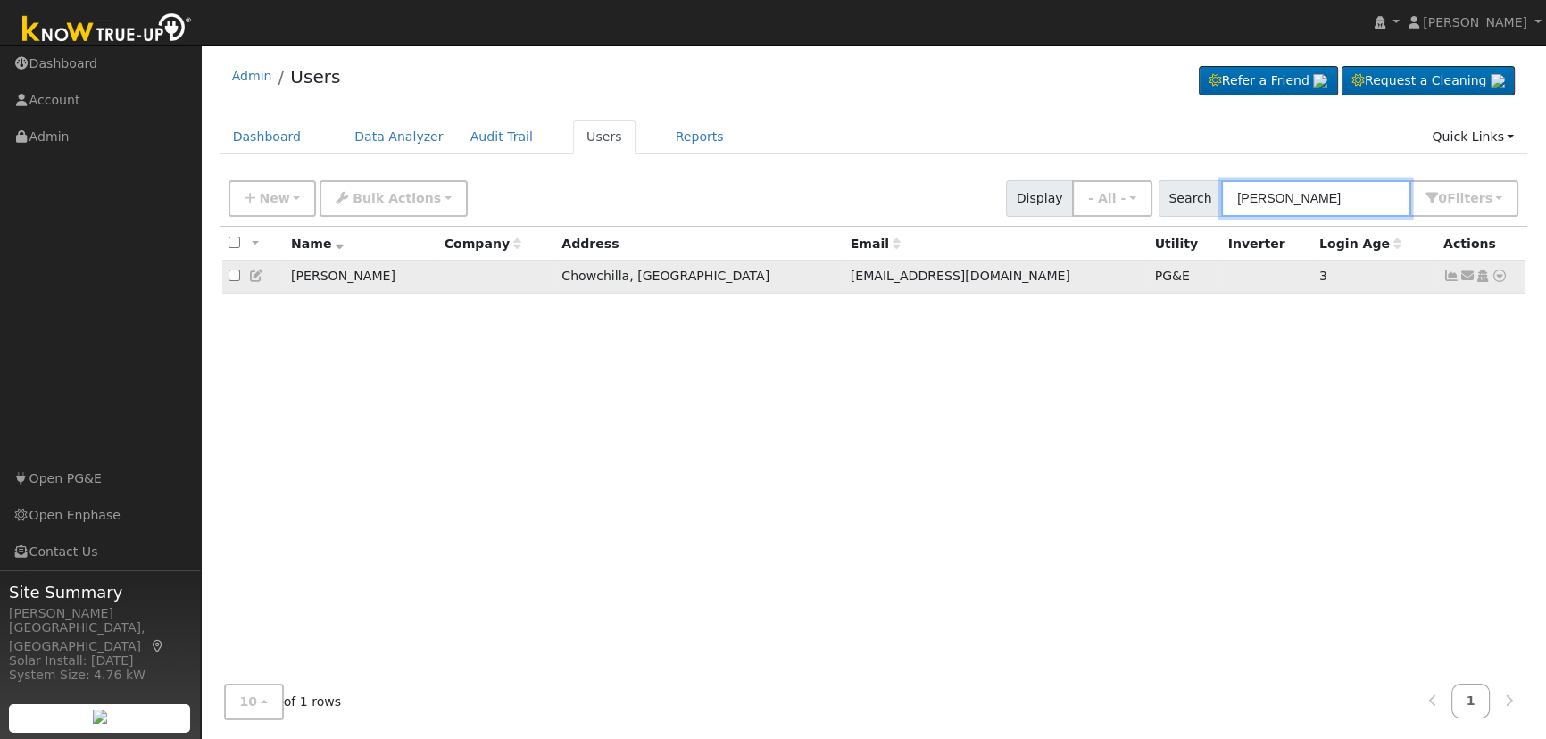  What do you see at coordinates (158, 646) in the screenshot?
I see `a: Map` at bounding box center [158, 646].